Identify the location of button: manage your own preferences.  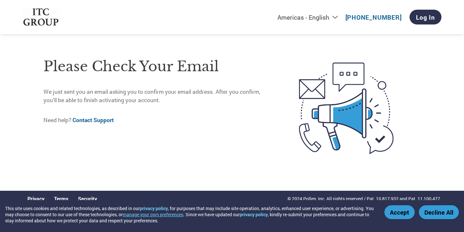
(153, 214).